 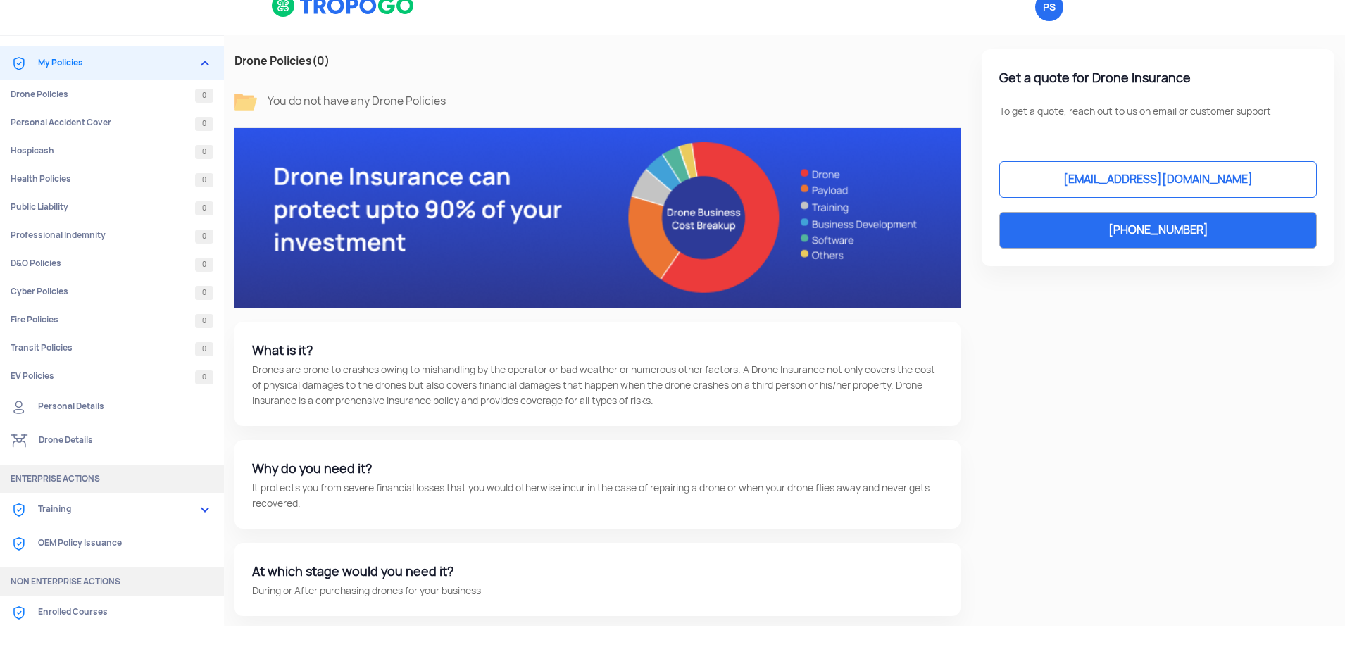 What do you see at coordinates (597, 218) in the screenshot?
I see `img: bg_drone.png` at bounding box center [597, 218].